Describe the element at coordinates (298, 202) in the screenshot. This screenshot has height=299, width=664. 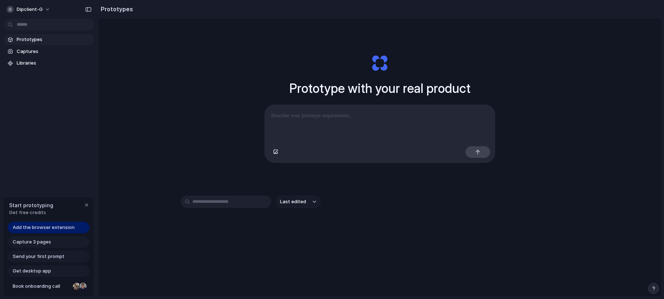
I see `button: Last edited` at that location.